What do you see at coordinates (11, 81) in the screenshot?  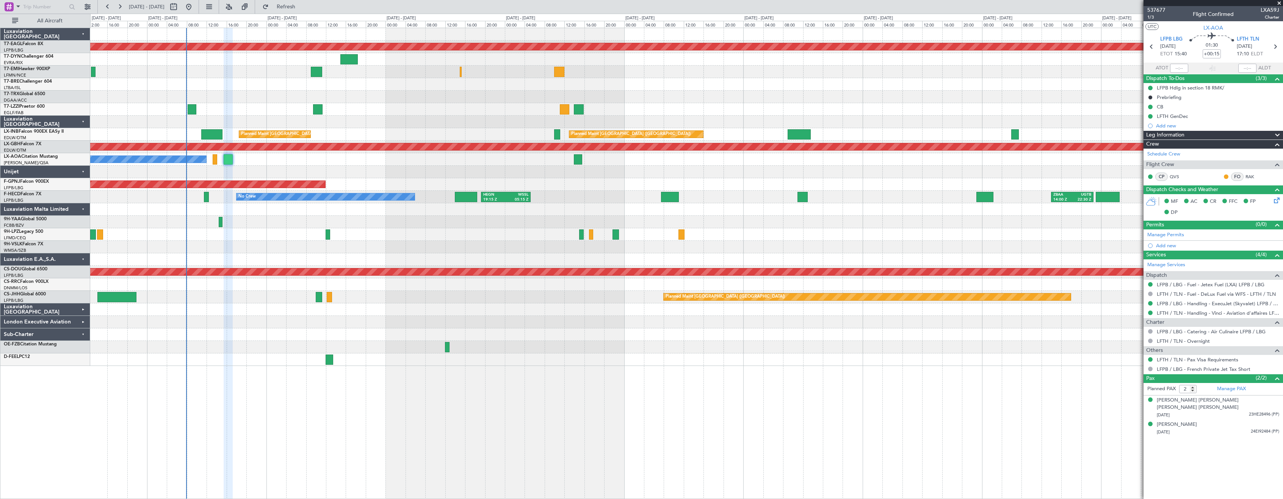 I see `span: T7-BRE` at bounding box center [11, 81].